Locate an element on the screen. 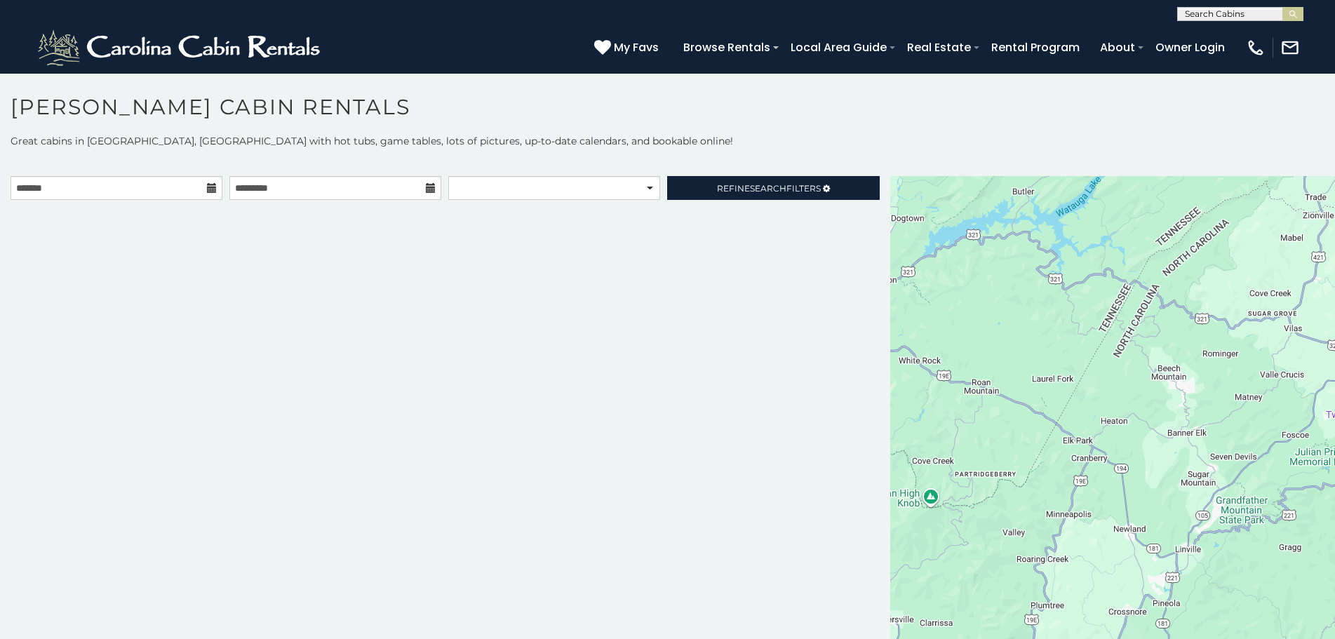  span: Search is located at coordinates (768, 188).